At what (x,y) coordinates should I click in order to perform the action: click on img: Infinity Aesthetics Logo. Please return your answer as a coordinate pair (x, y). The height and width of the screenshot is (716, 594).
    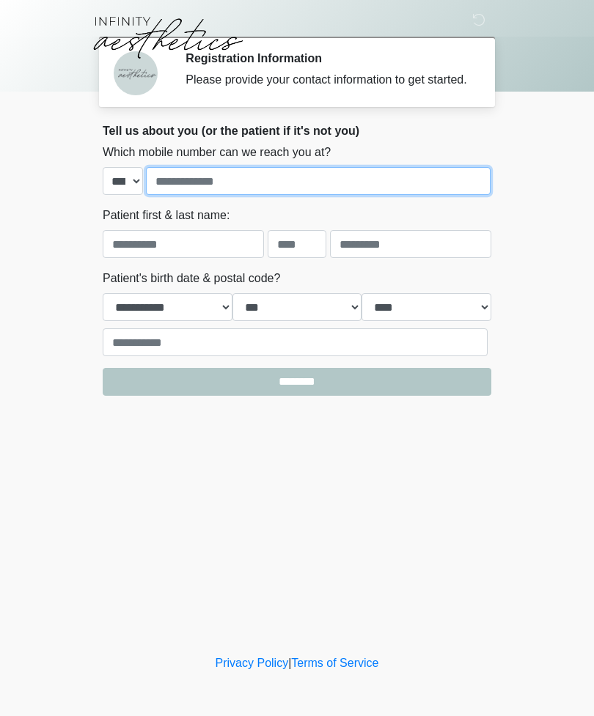
    Looking at the image, I should click on (167, 37).